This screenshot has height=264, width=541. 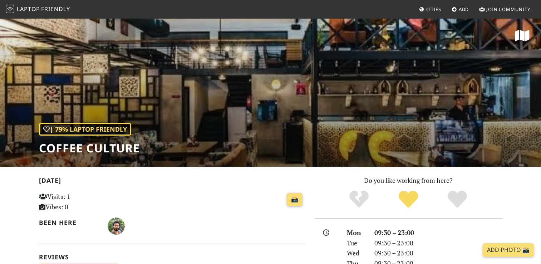 What do you see at coordinates (10, 9) in the screenshot?
I see `img: LaptopFriendly` at bounding box center [10, 9].